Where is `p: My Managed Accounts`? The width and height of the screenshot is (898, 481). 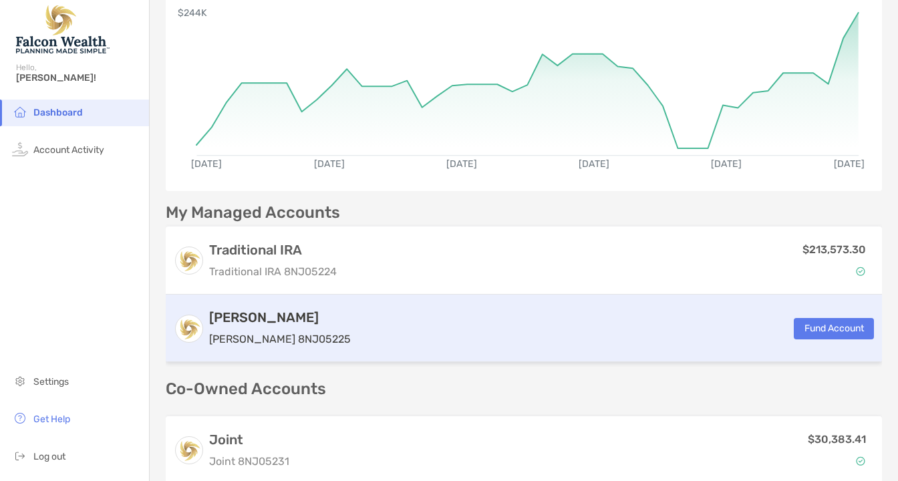 p: My Managed Accounts is located at coordinates (252, 212).